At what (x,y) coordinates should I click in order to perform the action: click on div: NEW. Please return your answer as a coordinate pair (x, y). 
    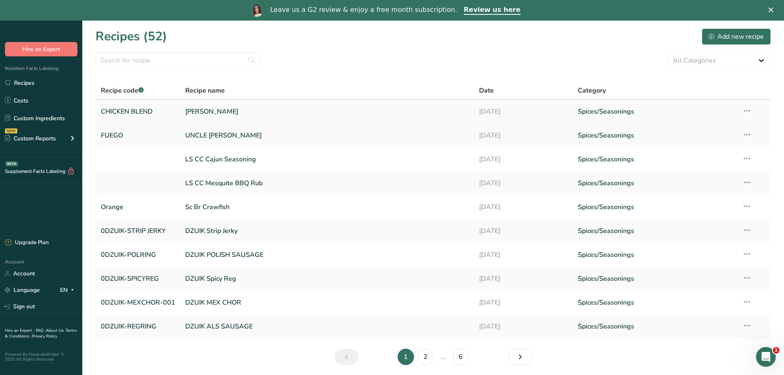
    Looking at the image, I should click on (11, 131).